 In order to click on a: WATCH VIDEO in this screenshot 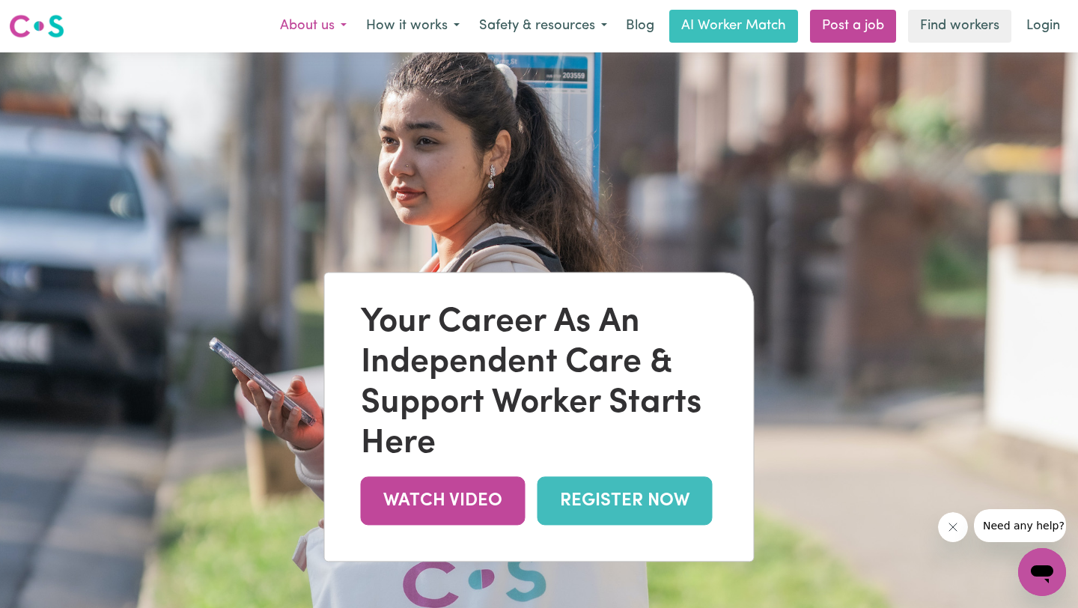, I will do `click(443, 501)`.